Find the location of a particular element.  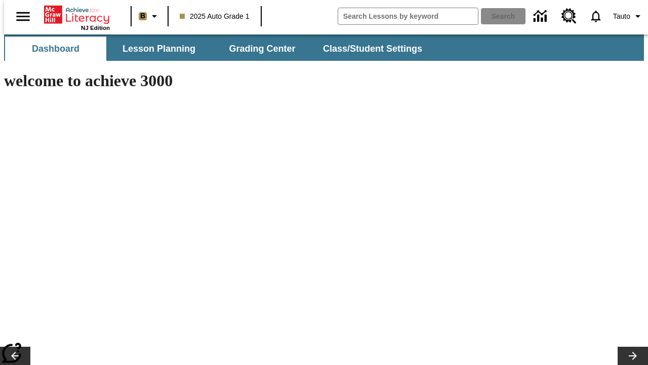

a: Notifications is located at coordinates (596, 16).